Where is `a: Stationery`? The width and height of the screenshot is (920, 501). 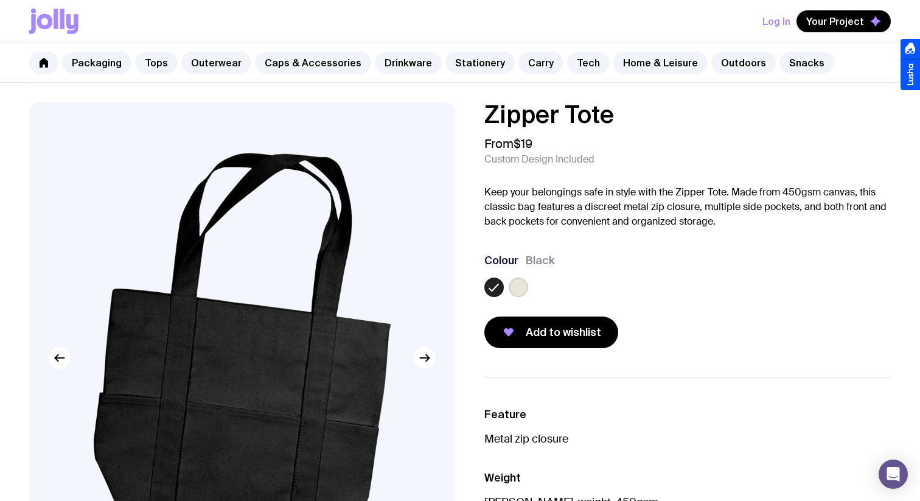 a: Stationery is located at coordinates (480, 63).